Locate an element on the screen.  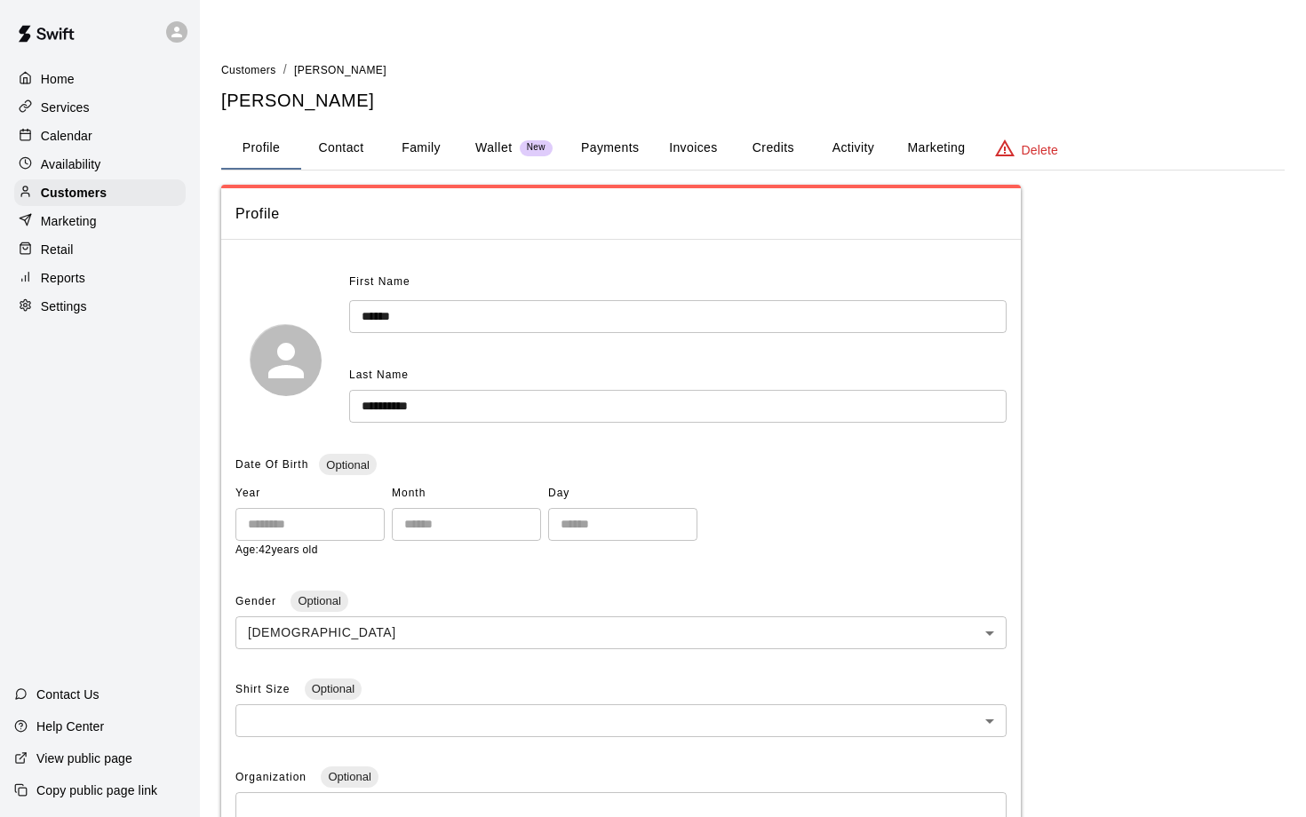
span: Year is located at coordinates (310, 494).